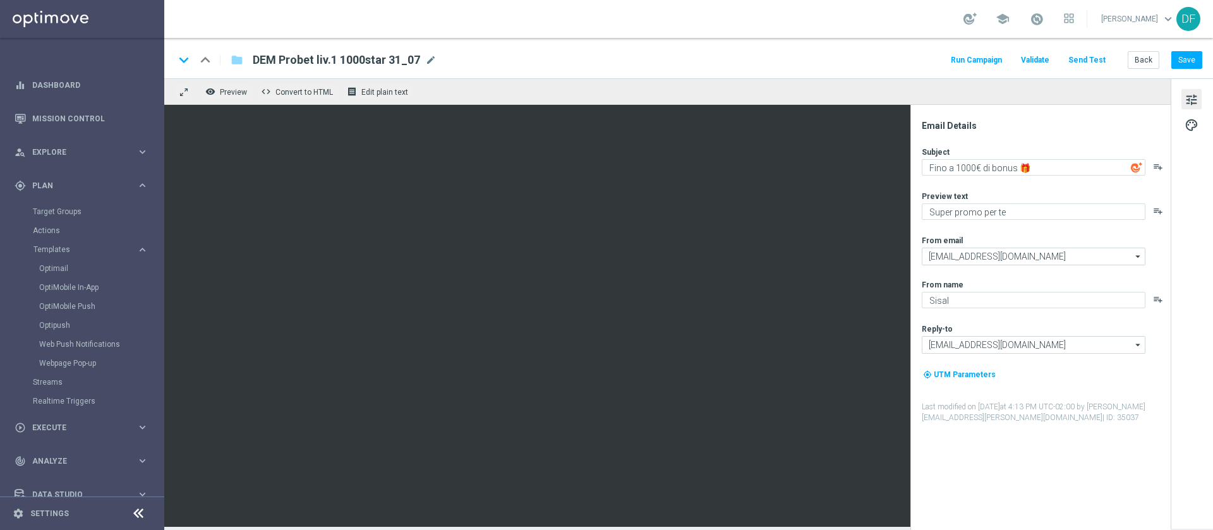 Image resolution: width=1213 pixels, height=530 pixels. Describe the element at coordinates (20, 461) in the screenshot. I see `i: track_changes` at that location.